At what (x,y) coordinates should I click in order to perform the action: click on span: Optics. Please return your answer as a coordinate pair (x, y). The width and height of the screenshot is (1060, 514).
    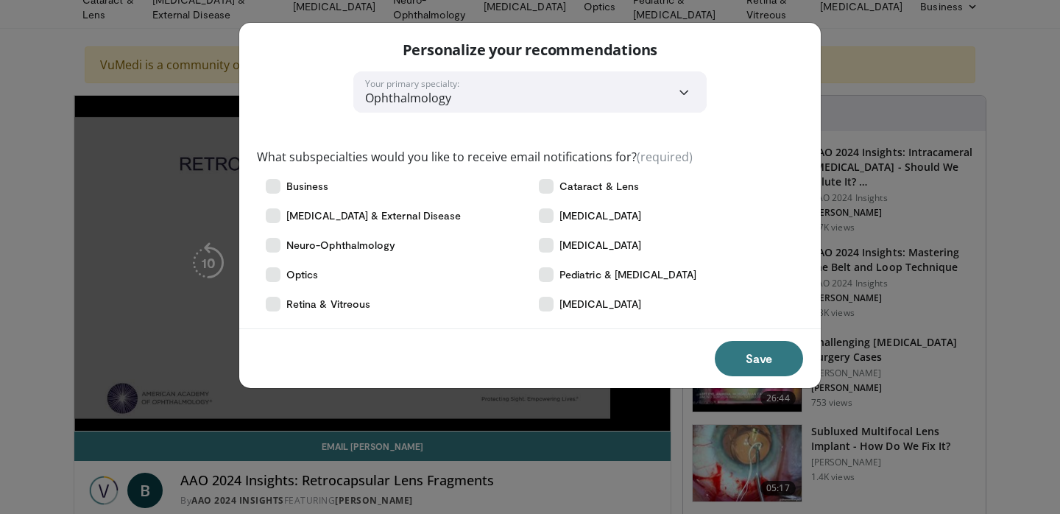
    Looking at the image, I should click on (302, 274).